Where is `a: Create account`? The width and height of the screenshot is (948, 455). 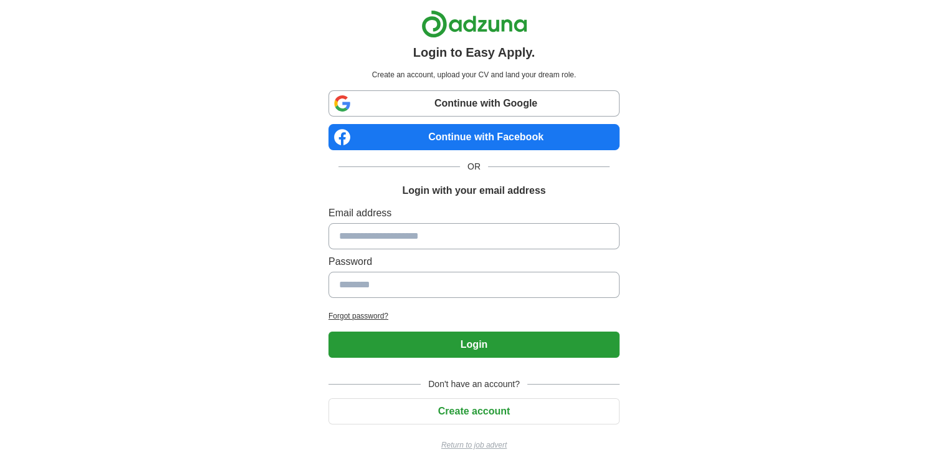 a: Create account is located at coordinates (474, 411).